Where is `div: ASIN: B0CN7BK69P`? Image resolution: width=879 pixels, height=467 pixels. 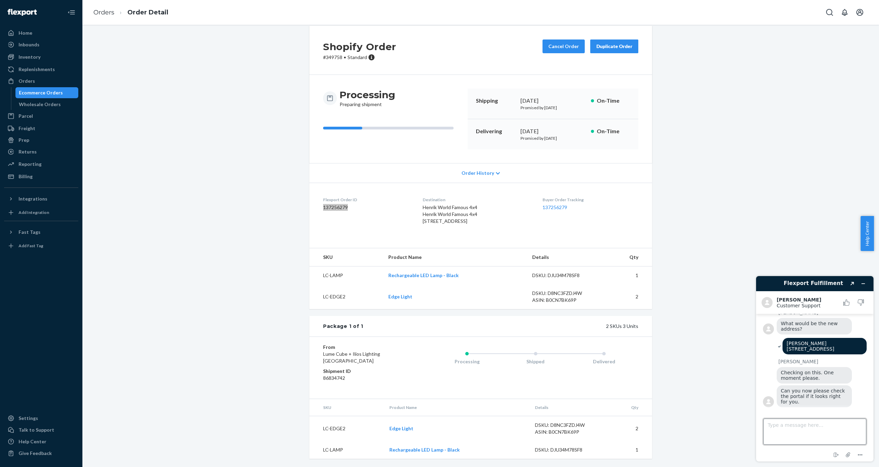 div: ASIN: B0CN7BK69P is located at coordinates (567, 432).